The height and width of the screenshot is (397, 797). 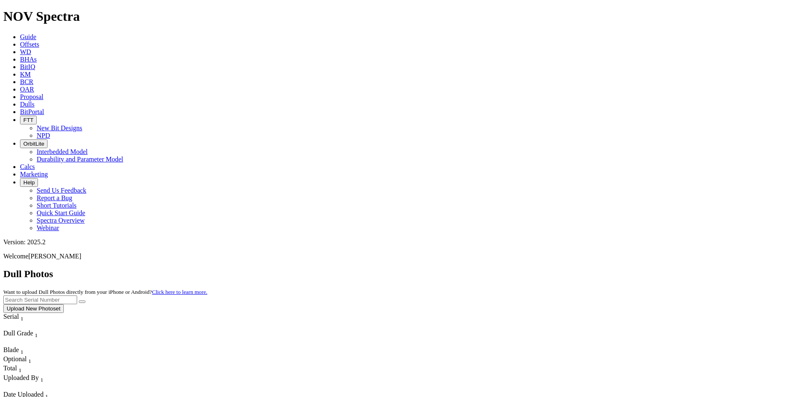 I want to click on div: Version: 2025.2, so click(x=398, y=242).